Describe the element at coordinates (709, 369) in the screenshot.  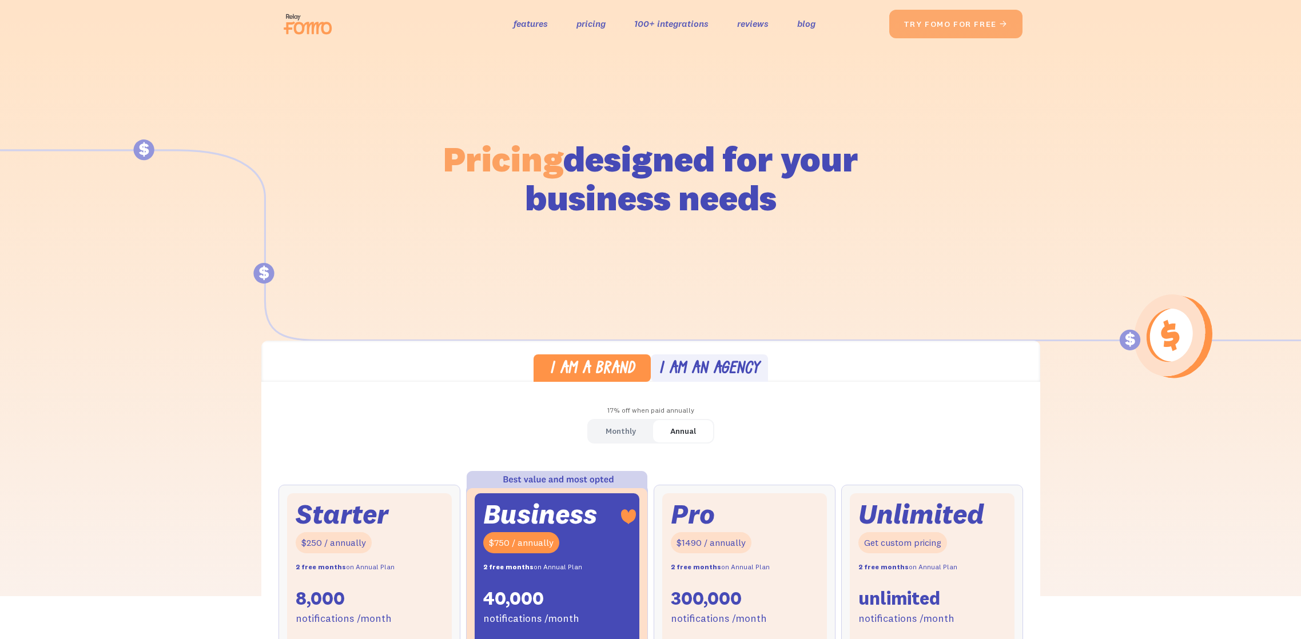
I see `div: I am an agency` at that location.